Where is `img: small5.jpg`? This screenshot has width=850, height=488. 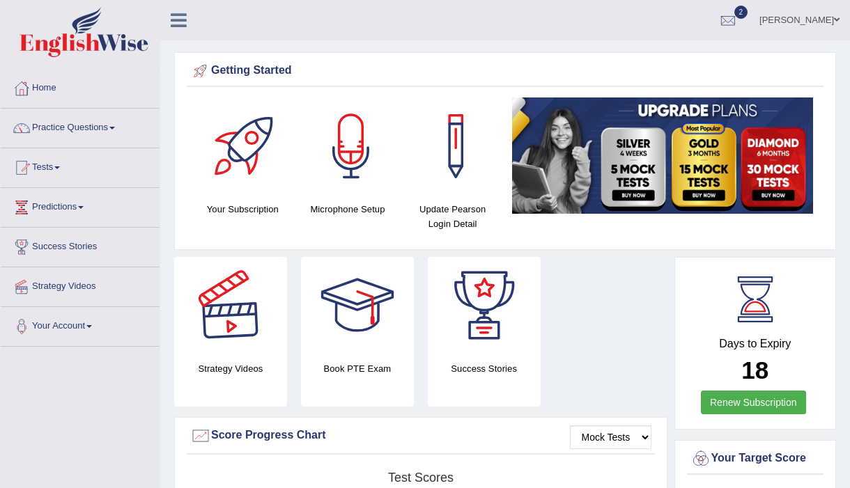
img: small5.jpg is located at coordinates (663, 155).